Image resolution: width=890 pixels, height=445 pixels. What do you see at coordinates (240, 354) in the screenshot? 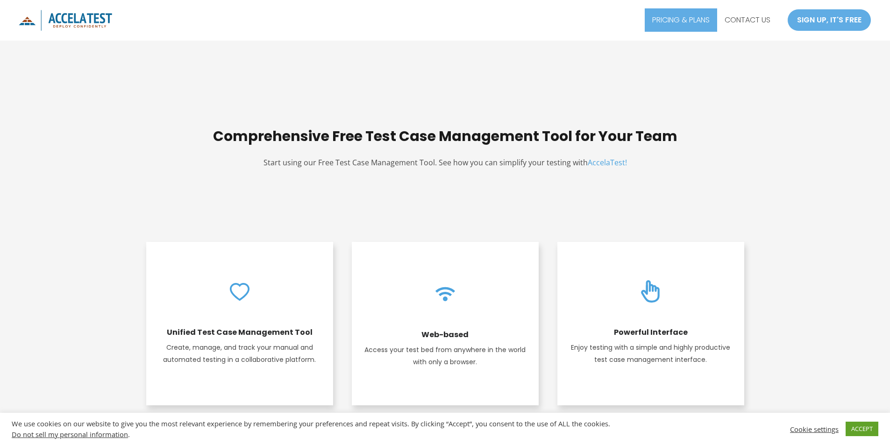
I see `p: Create, manage, and track your manual and automated testing in a collaborative platform.` at bounding box center [240, 354].